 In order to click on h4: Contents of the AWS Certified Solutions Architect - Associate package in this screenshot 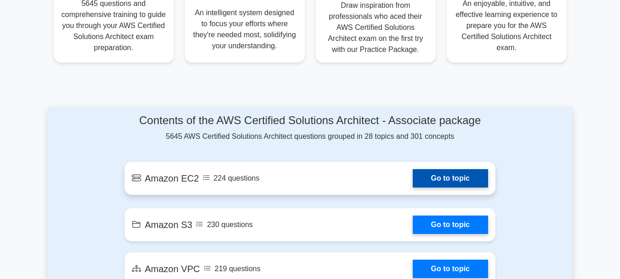, I will do `click(310, 120)`.